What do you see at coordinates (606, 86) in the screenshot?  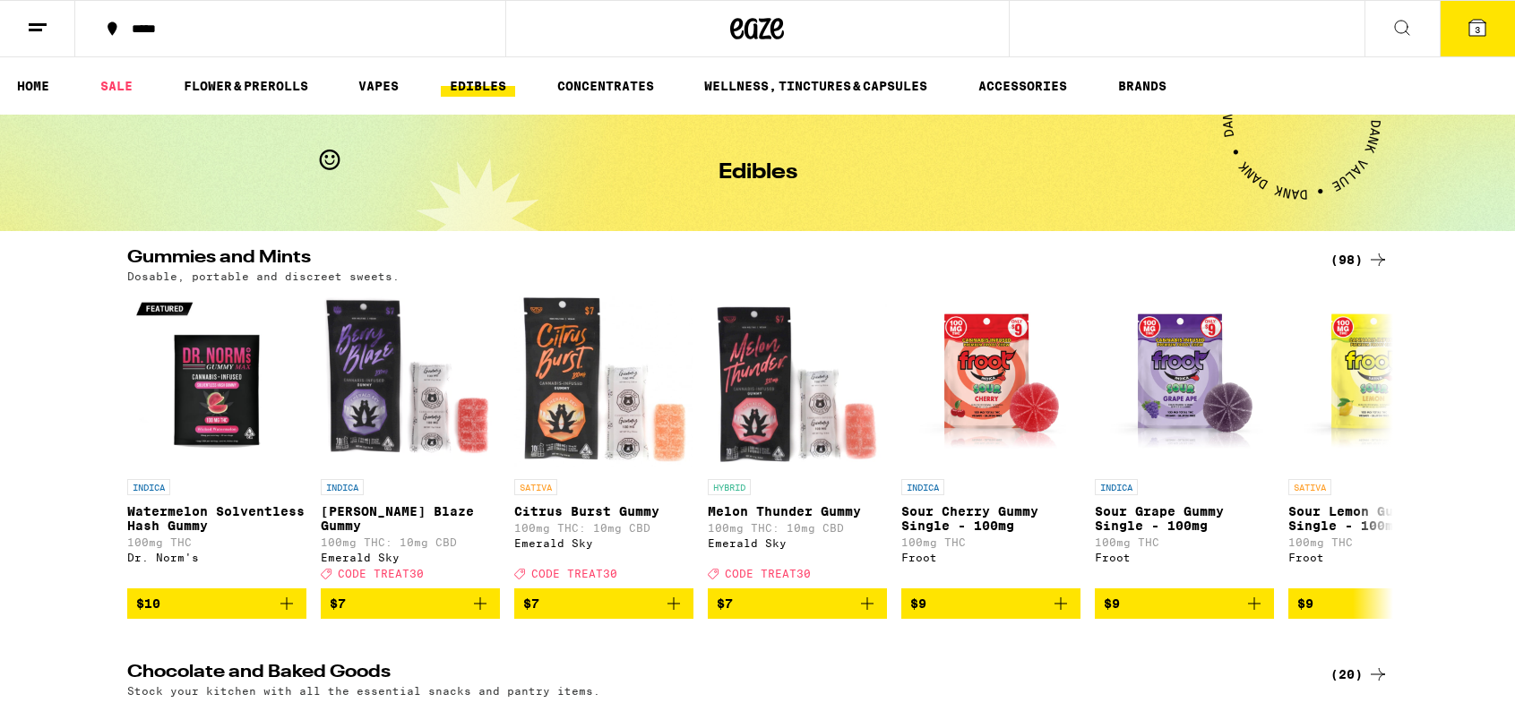 I see `a: CONCENTRATES` at bounding box center [606, 86].